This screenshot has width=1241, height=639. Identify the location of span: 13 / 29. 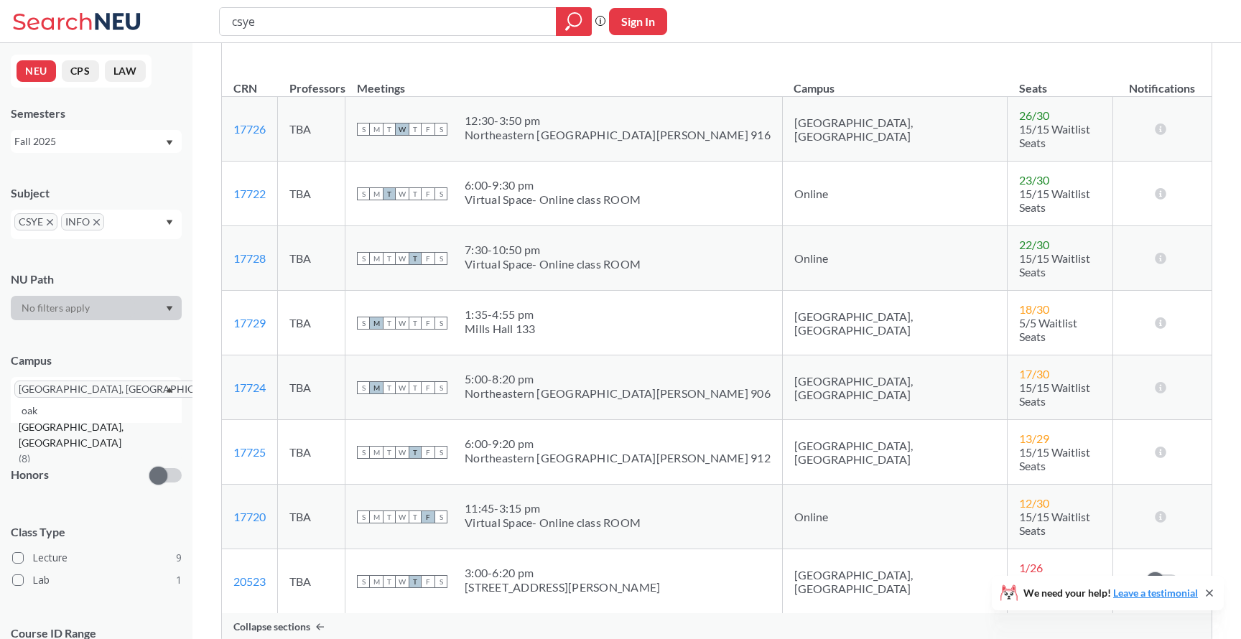
(1035, 438).